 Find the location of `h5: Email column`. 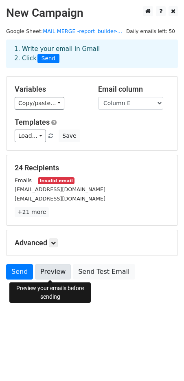

h5: Email column is located at coordinates (134, 89).